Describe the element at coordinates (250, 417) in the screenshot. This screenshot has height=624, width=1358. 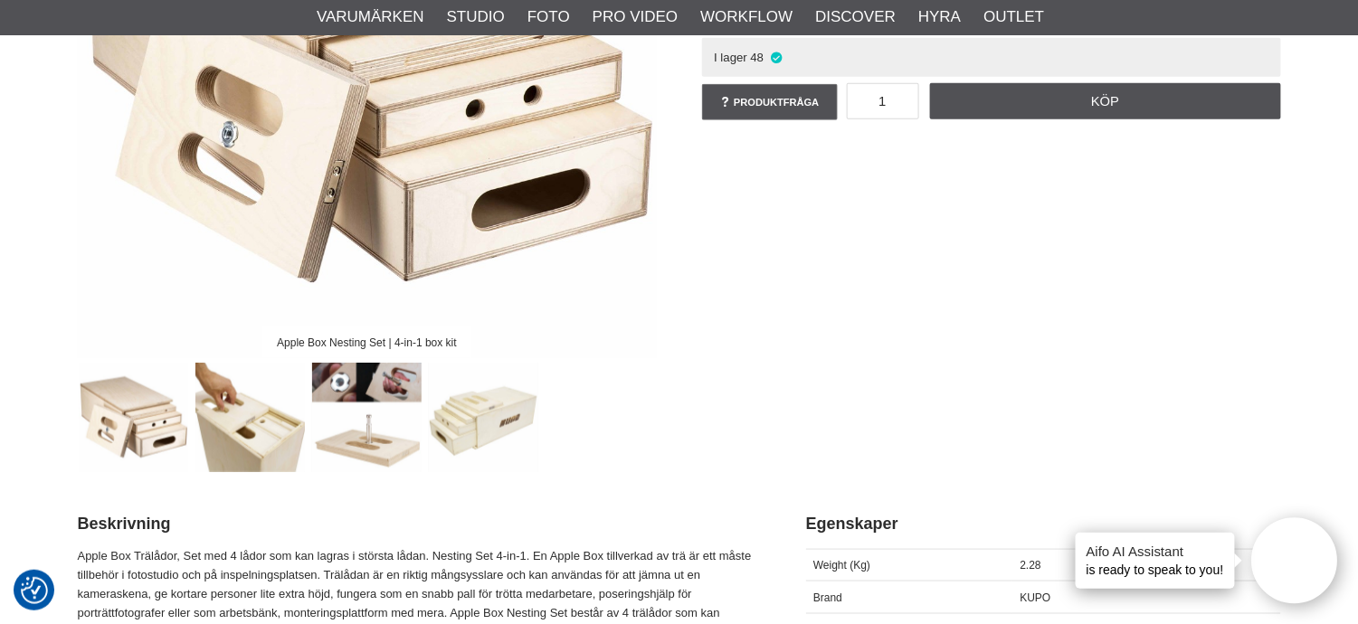
I see `img: All Apple Boxes can be stored in the largest box` at that location.